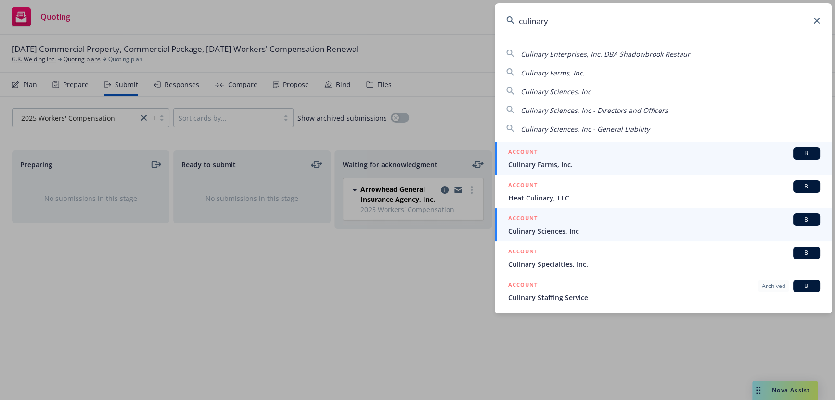 The width and height of the screenshot is (835, 400). What do you see at coordinates (664, 198) in the screenshot?
I see `span: Heat Culinary, LLC` at bounding box center [664, 198].